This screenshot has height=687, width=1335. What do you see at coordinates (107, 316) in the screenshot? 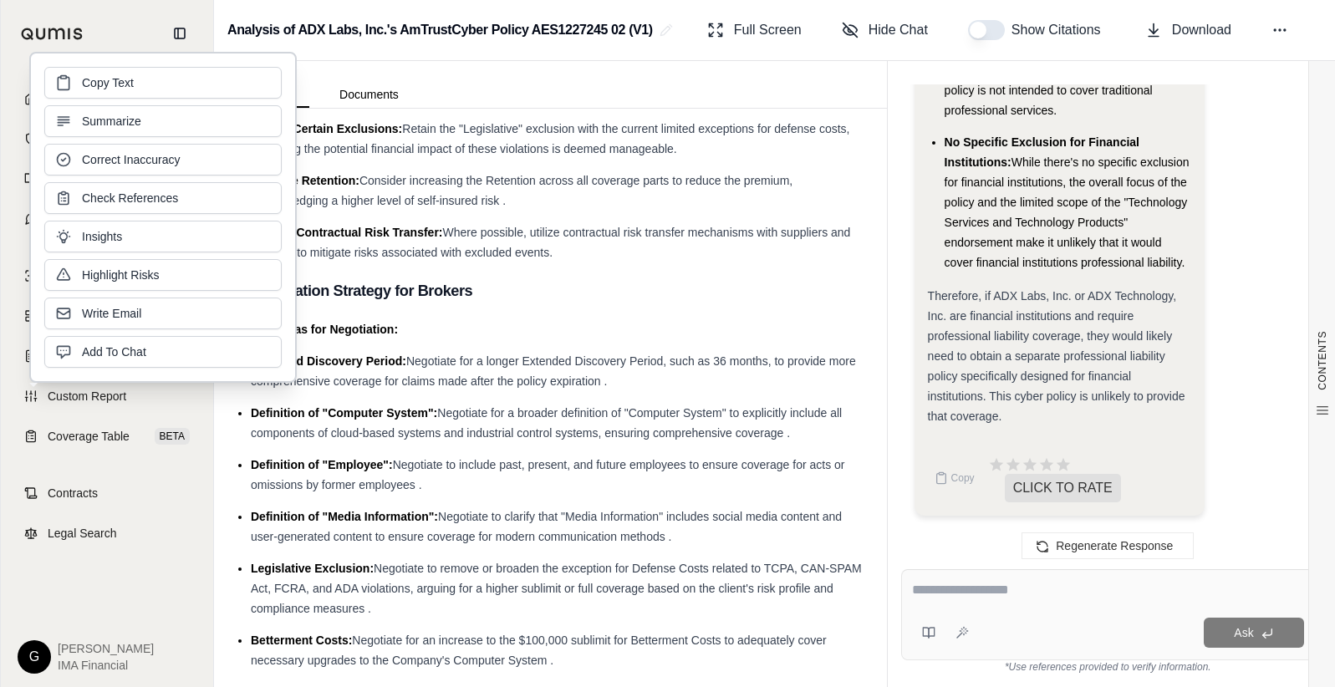
I see `a: Comparisons` at bounding box center [107, 316].